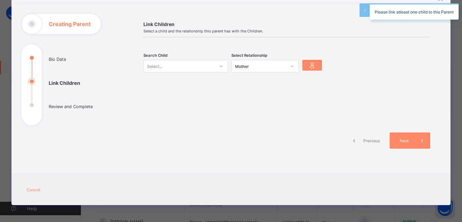  I want to click on div: Please link atleast one child to this Parent, so click(414, 12).